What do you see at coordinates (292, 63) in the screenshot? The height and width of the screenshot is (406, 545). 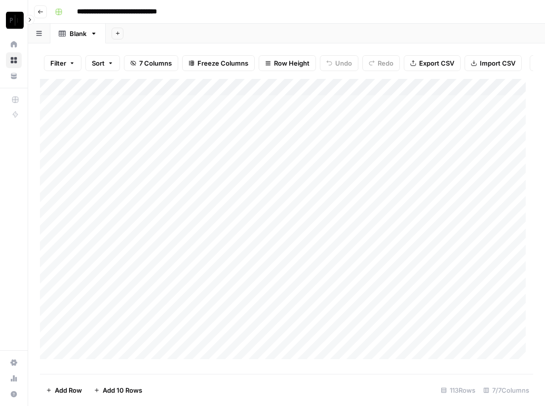 I see `span: Row Height` at bounding box center [292, 63].